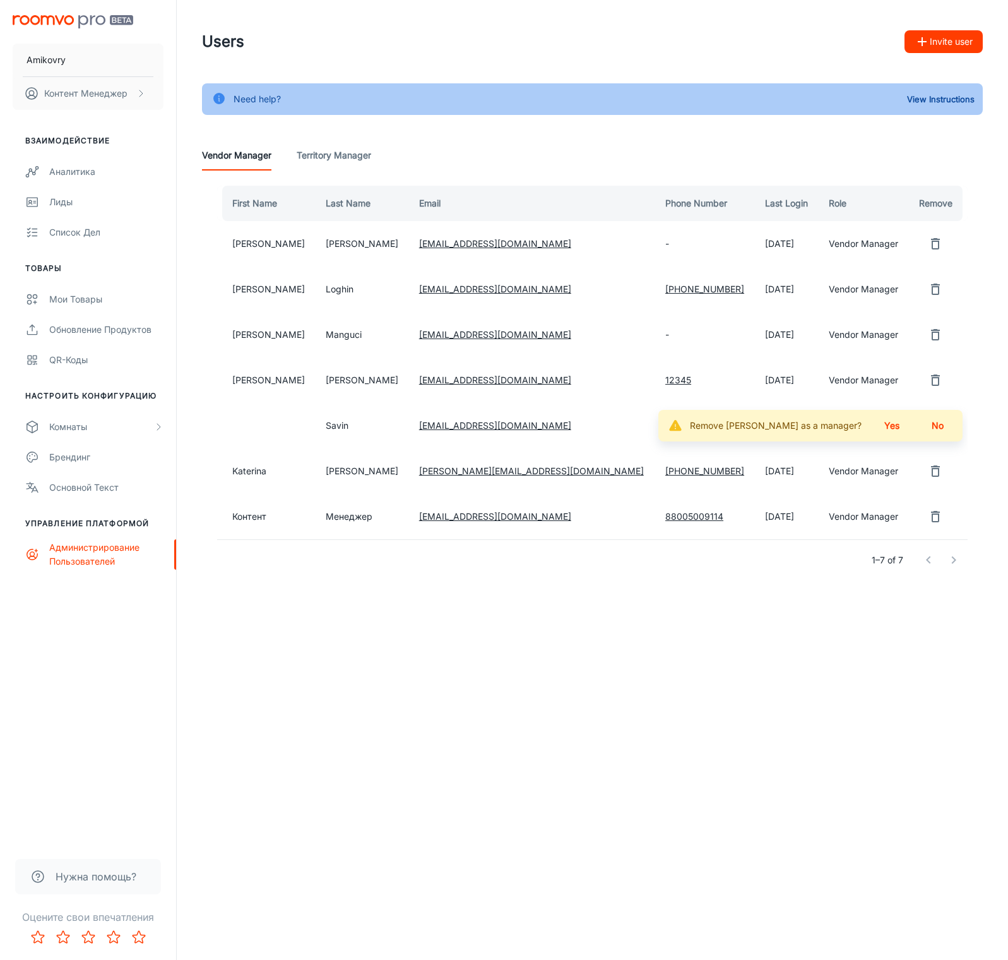 This screenshot has height=960, width=1008. I want to click on th: Email, so click(532, 203).